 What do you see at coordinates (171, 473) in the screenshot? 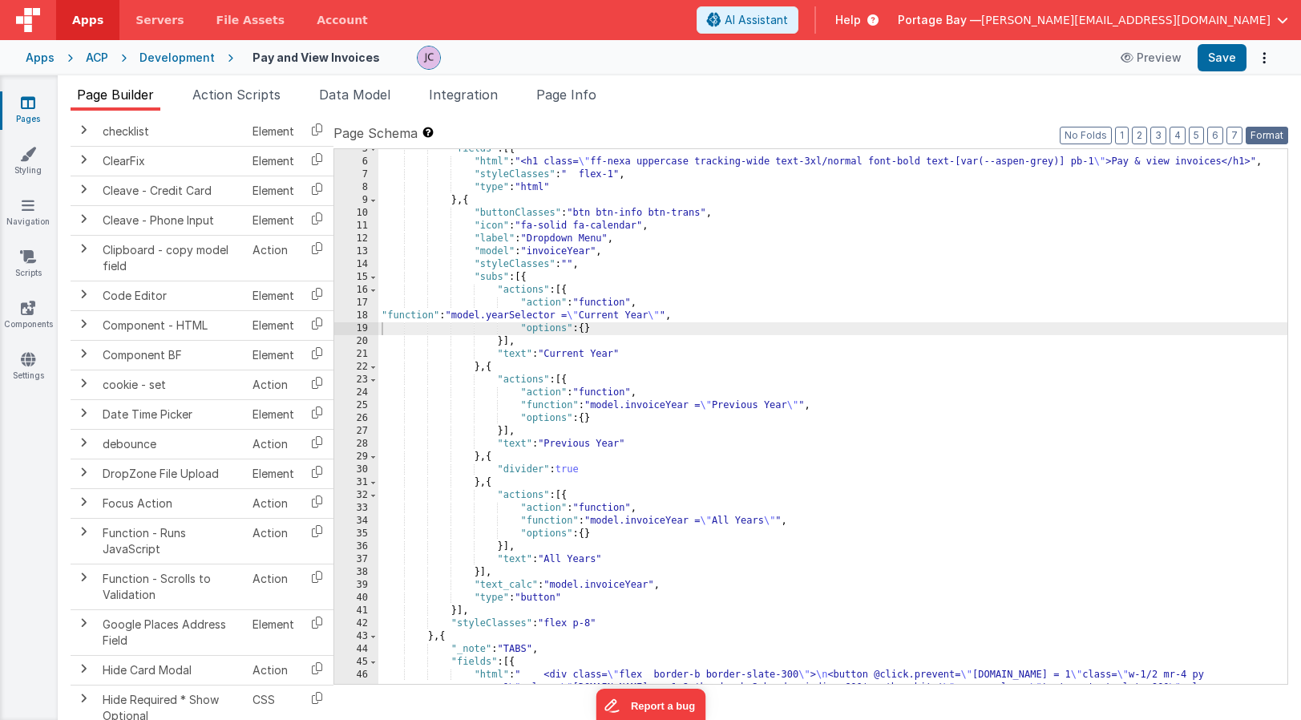
I see `td: DropZone File Upload` at bounding box center [171, 473].